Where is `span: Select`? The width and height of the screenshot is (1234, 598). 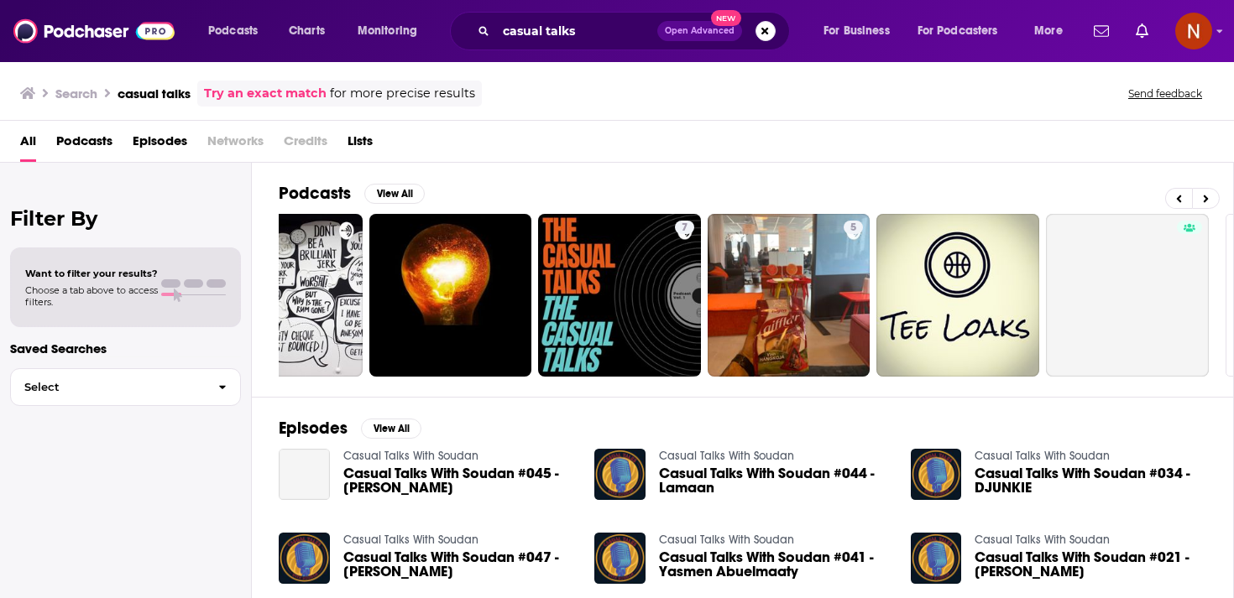
span: Select is located at coordinates (107, 387).